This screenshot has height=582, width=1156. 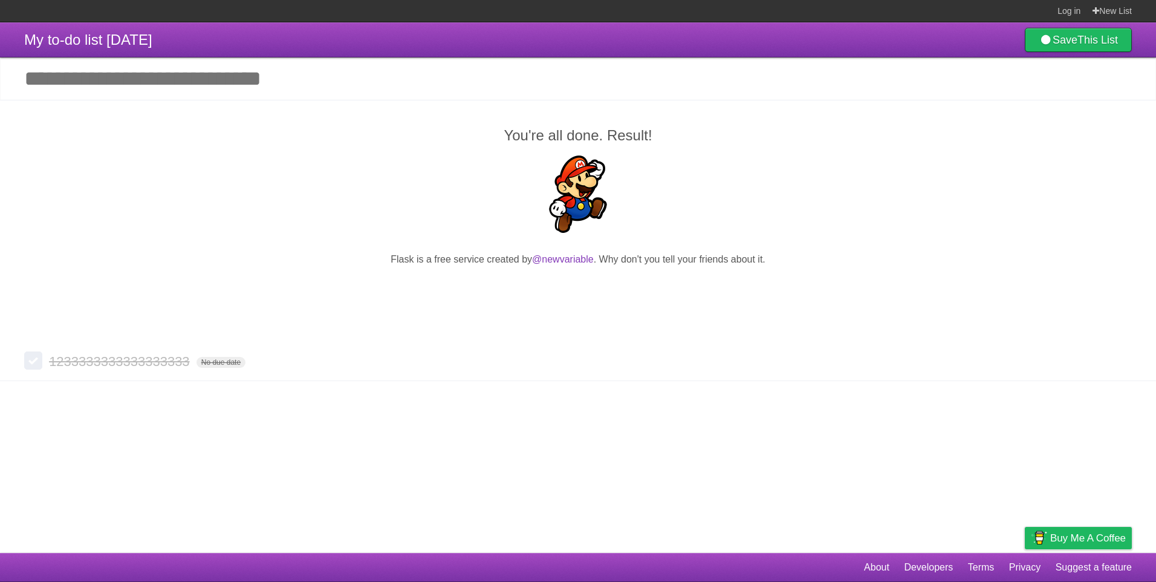 I want to click on a: Privacy, so click(x=1025, y=567).